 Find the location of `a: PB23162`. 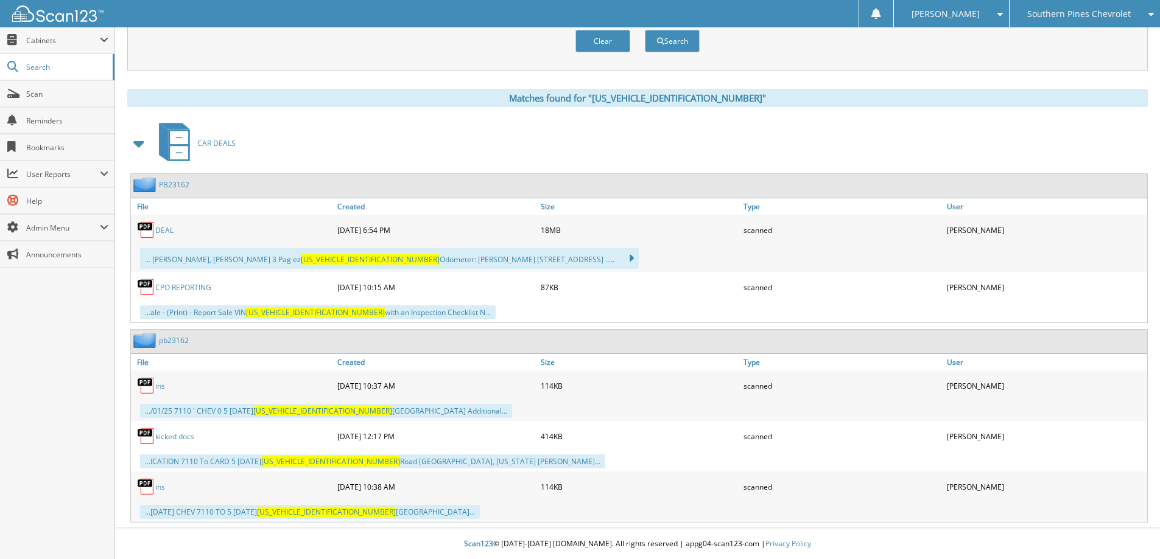

a: PB23162 is located at coordinates (174, 184).